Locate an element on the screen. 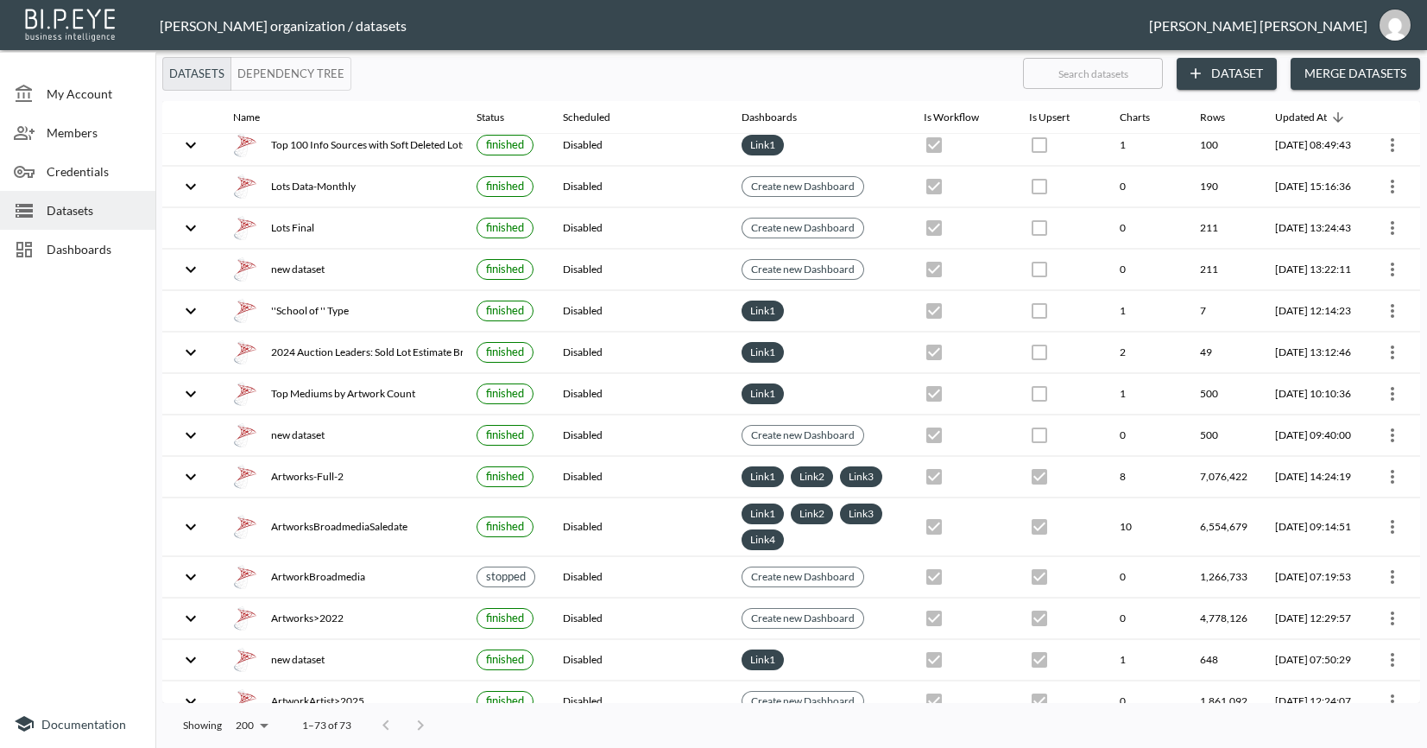  span: Name is located at coordinates (257, 117).